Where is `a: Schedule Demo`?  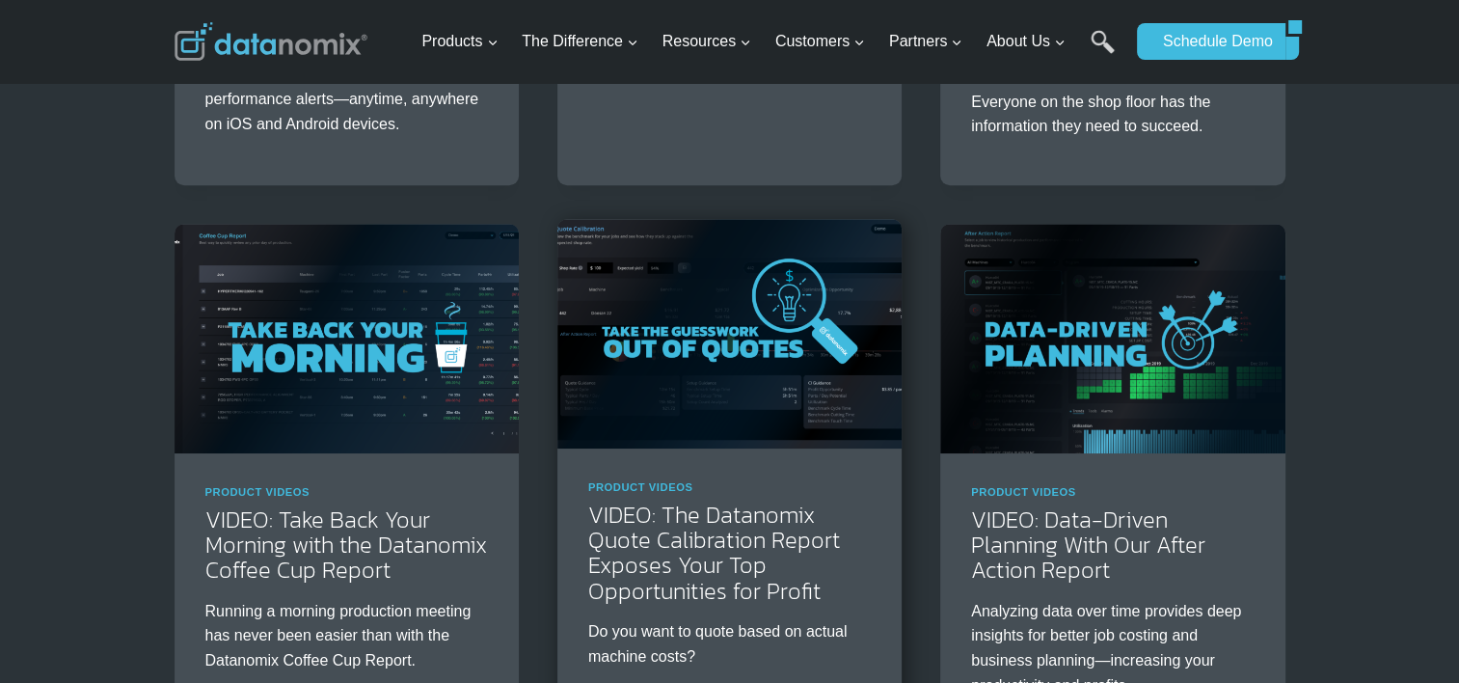 a: Schedule Demo is located at coordinates (1211, 41).